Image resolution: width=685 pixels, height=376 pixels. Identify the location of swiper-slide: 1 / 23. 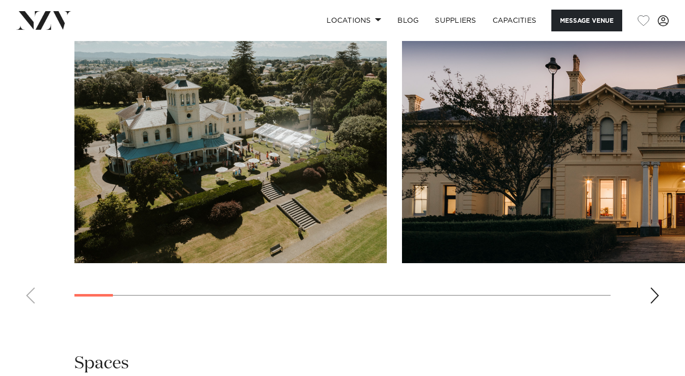
(230, 148).